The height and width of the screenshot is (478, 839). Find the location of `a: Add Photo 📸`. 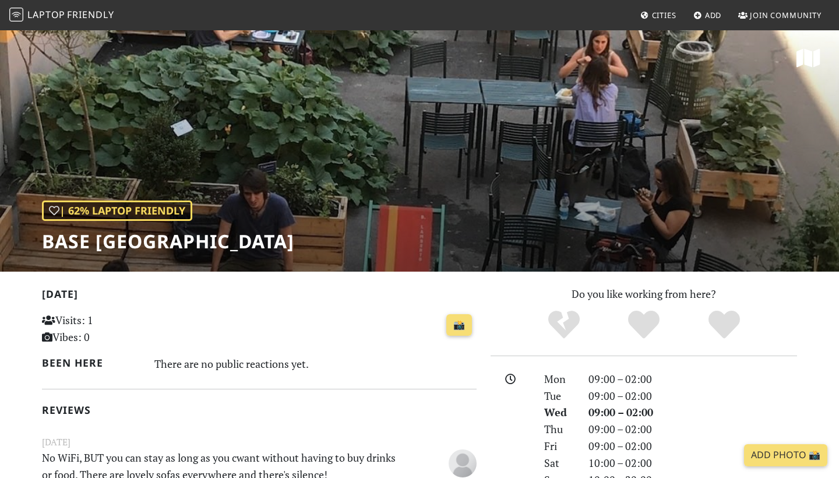

a: Add Photo 📸 is located at coordinates (785, 455).